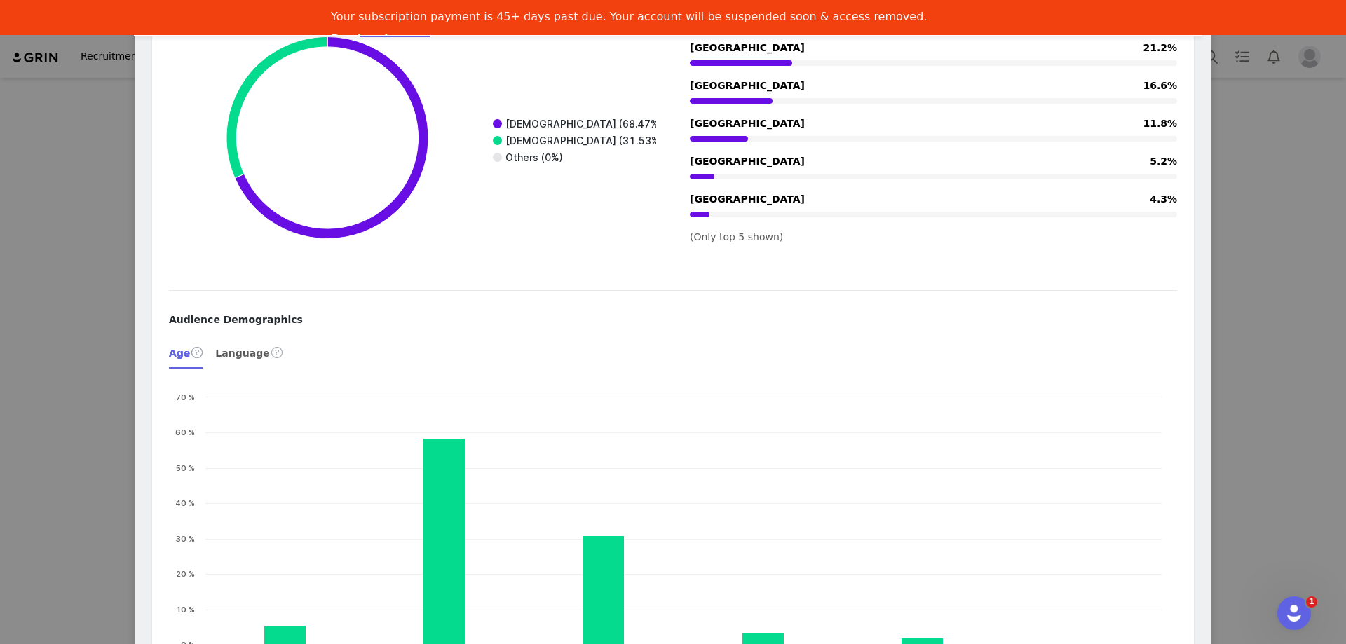 The width and height of the screenshot is (1346, 644). Describe the element at coordinates (673, 320) in the screenshot. I see `div: Audience Demographics` at that location.